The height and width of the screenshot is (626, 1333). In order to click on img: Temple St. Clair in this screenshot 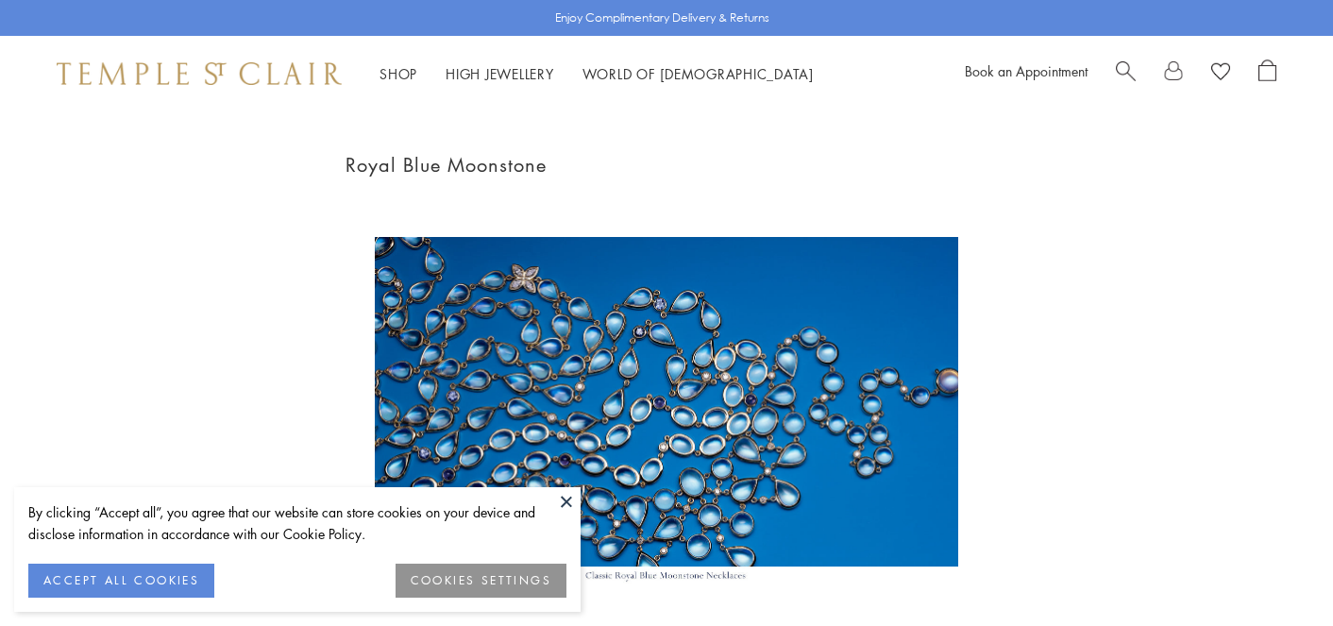, I will do `click(199, 74)`.